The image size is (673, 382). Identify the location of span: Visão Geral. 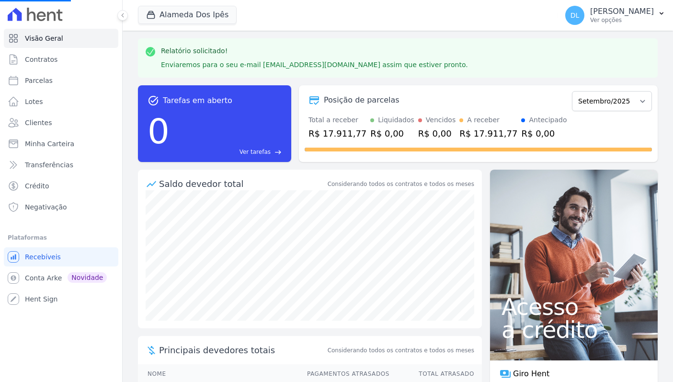
(44, 38).